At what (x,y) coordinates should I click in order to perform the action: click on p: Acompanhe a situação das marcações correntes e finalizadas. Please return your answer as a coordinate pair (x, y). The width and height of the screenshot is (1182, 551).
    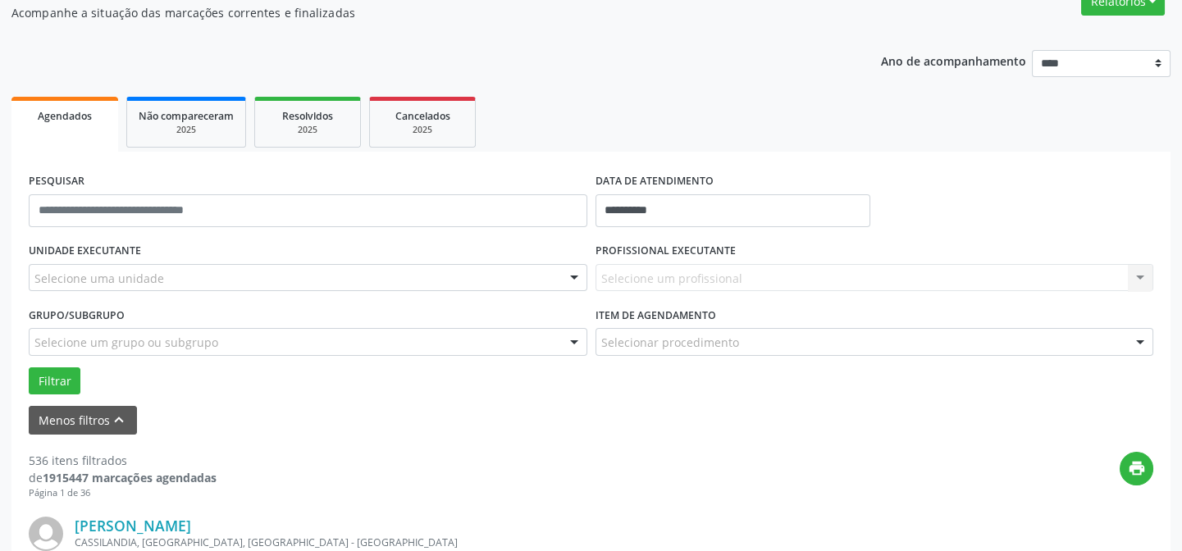
    Looking at the image, I should click on (417, 12).